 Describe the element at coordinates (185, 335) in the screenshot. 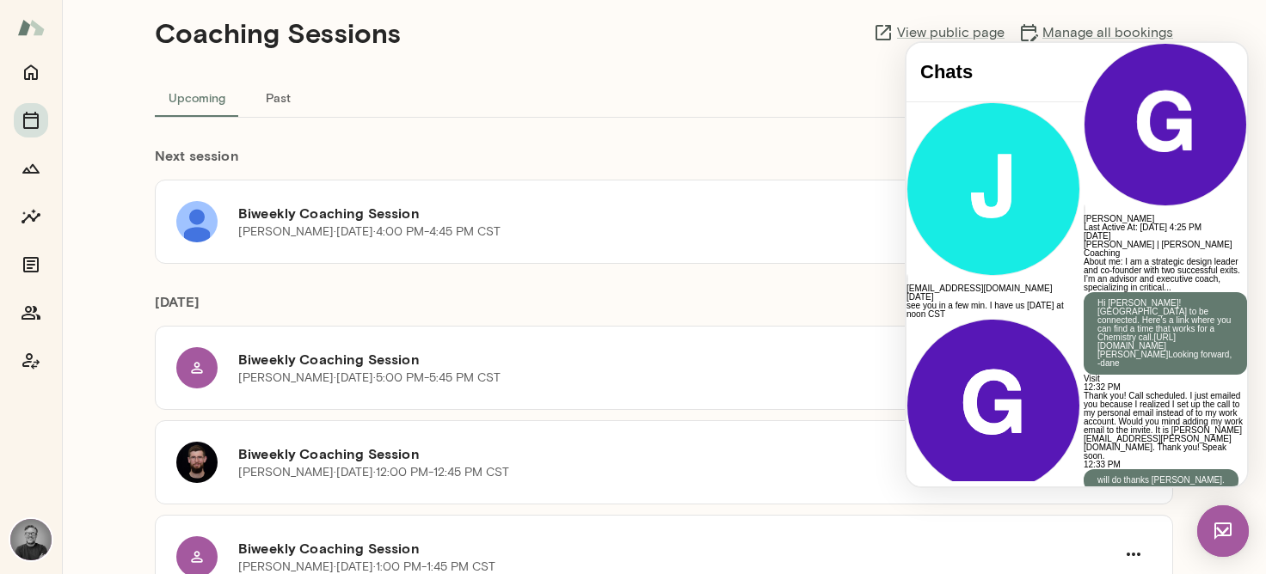

I see `a: Visit` at that location.